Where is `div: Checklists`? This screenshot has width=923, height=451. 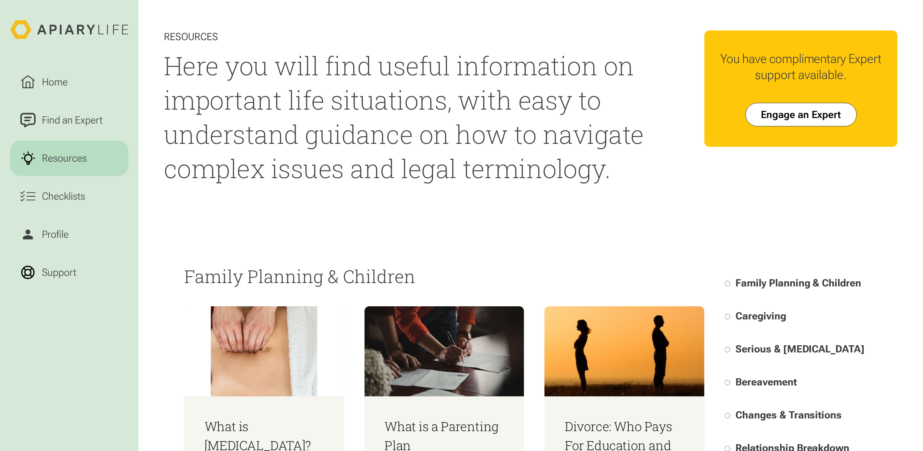 div: Checklists is located at coordinates (63, 196).